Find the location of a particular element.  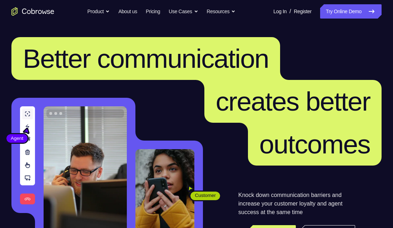

a: Log In is located at coordinates (280, 11).